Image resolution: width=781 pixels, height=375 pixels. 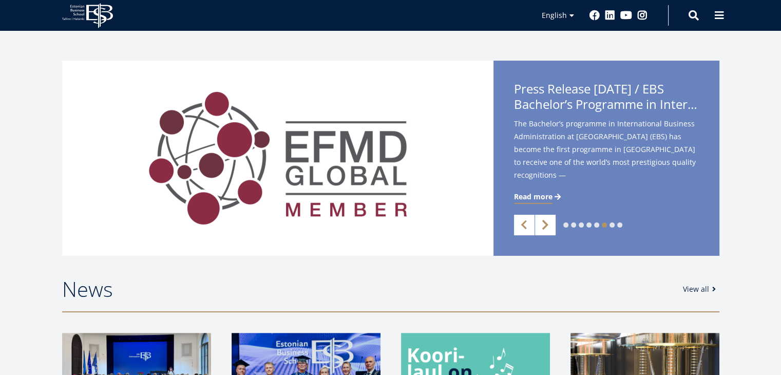 What do you see at coordinates (612, 225) in the screenshot?
I see `a: 7` at bounding box center [612, 225].